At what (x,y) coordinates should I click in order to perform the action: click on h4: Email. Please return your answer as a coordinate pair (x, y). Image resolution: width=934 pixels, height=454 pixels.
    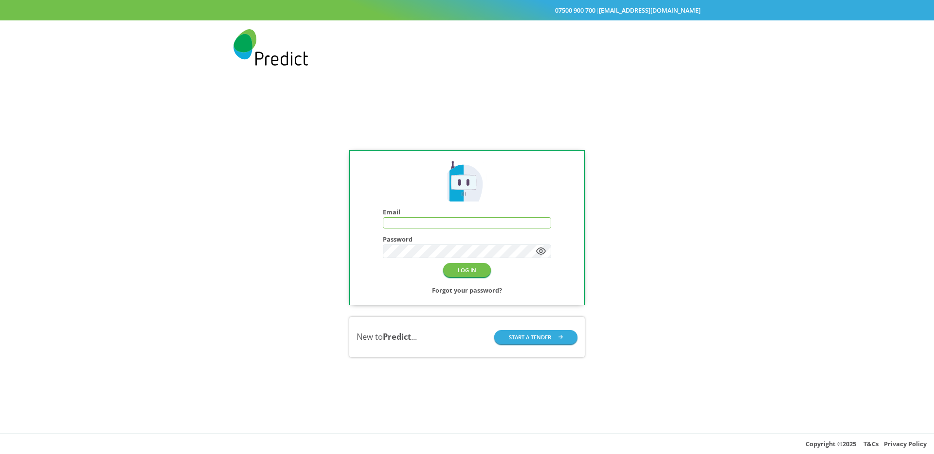
    Looking at the image, I should click on (467, 212).